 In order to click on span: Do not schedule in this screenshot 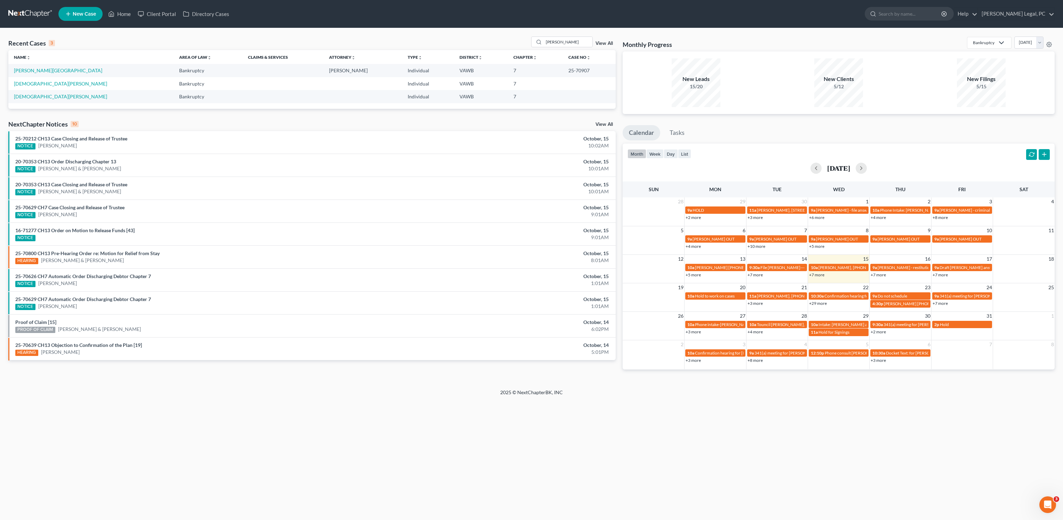, I will do `click(892, 296)`.